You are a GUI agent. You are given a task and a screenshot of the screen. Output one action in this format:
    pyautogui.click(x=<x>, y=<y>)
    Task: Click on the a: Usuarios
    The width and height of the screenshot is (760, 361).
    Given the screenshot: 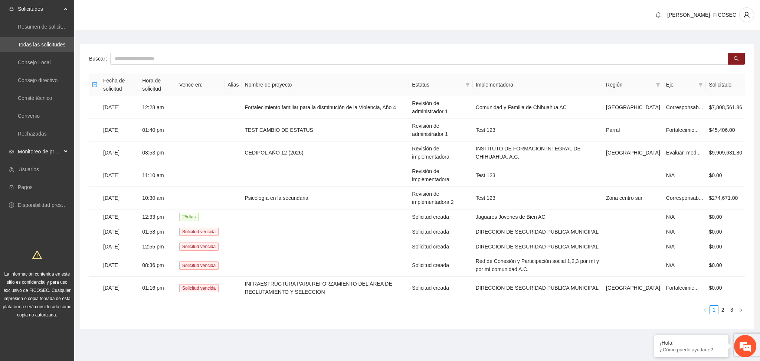 What is the action you would take?
    pyautogui.click(x=29, y=169)
    